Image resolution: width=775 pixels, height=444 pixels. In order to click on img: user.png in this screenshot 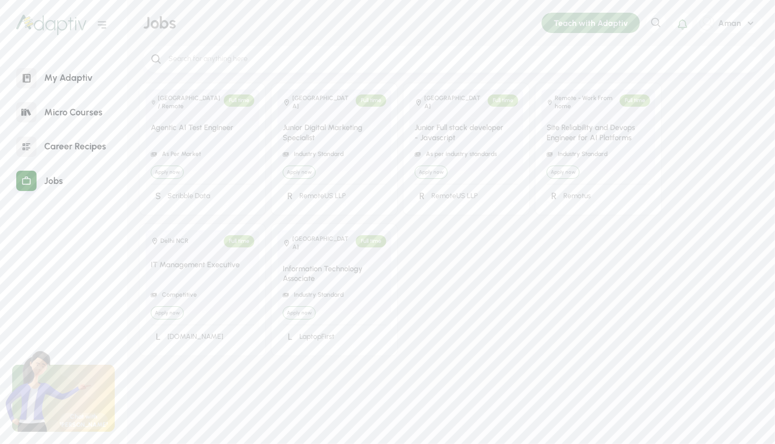, I will do `click(707, 23)`.